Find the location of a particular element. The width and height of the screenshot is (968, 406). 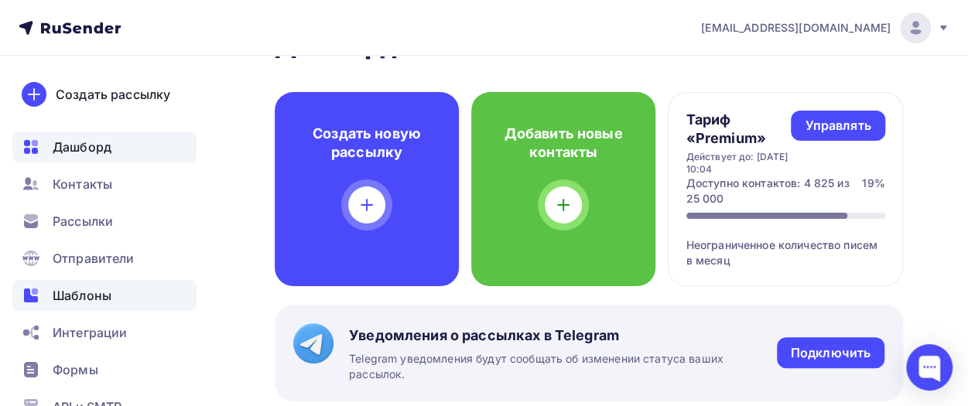

h4: Создать новую рассылку is located at coordinates (367, 143).